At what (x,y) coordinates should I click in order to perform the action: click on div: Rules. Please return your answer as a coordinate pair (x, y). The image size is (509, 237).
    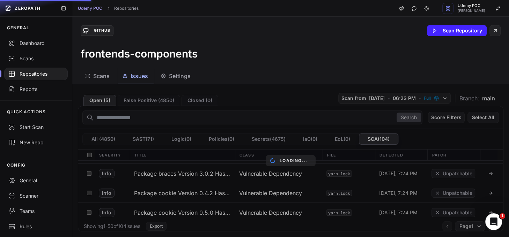
    Looking at the image, I should click on (36, 227).